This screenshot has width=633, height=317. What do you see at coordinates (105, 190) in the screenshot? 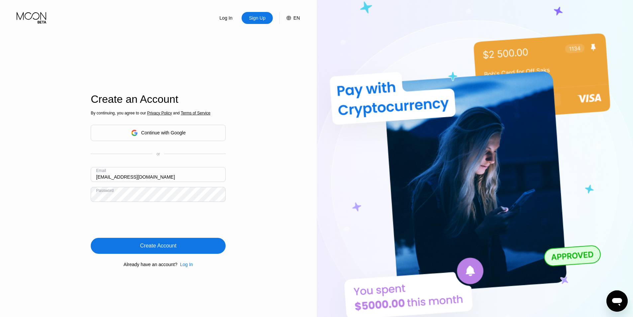
I see `div: Password` at bounding box center [105, 190].